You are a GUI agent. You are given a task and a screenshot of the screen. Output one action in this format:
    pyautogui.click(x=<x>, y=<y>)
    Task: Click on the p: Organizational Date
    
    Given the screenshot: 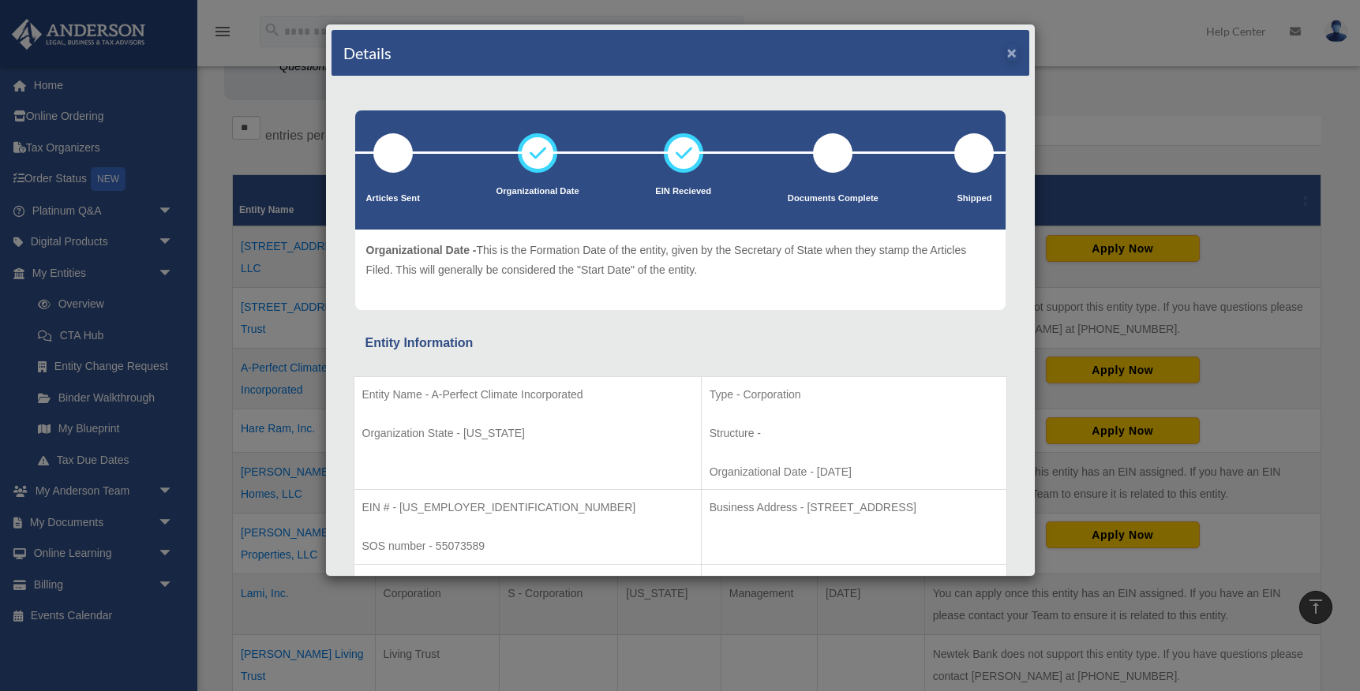 What is the action you would take?
    pyautogui.click(x=537, y=192)
    